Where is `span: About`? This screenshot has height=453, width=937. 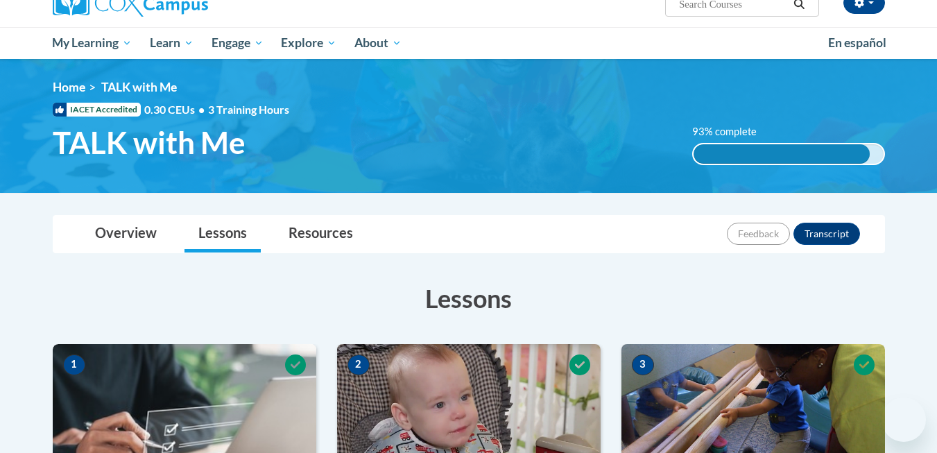
span: About is located at coordinates (378, 43).